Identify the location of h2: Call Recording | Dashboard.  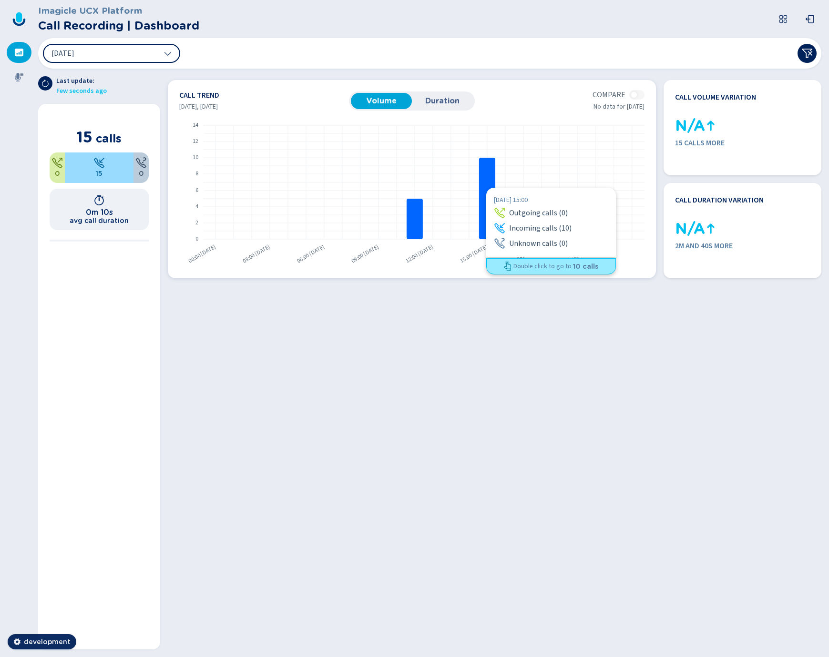
(119, 26).